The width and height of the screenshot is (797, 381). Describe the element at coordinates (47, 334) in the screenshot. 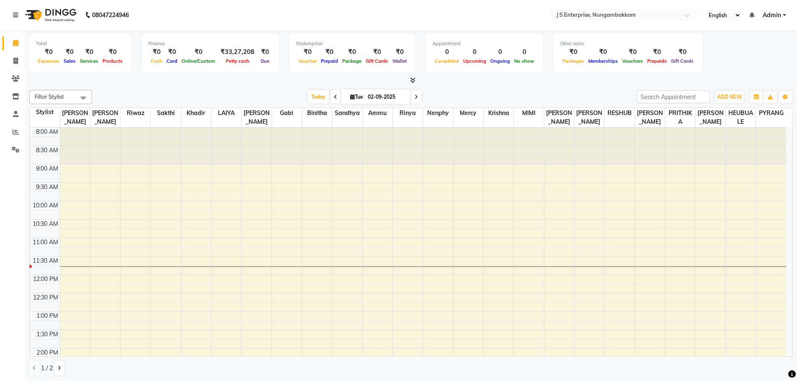

I see `div: 1:30 PM` at that location.